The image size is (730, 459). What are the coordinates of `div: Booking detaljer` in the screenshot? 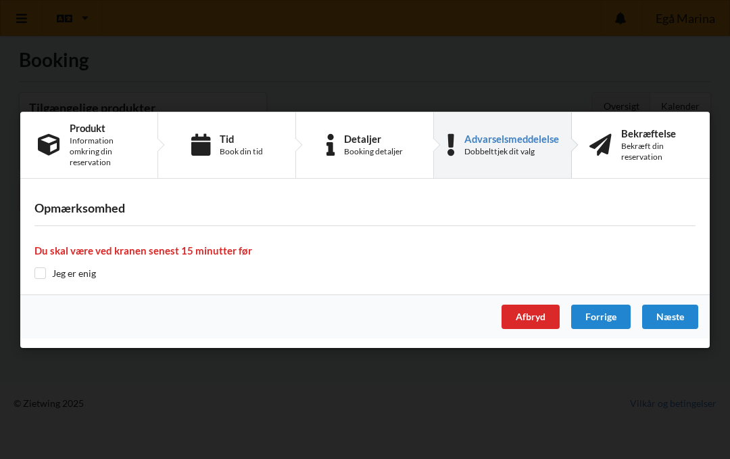 It's located at (373, 151).